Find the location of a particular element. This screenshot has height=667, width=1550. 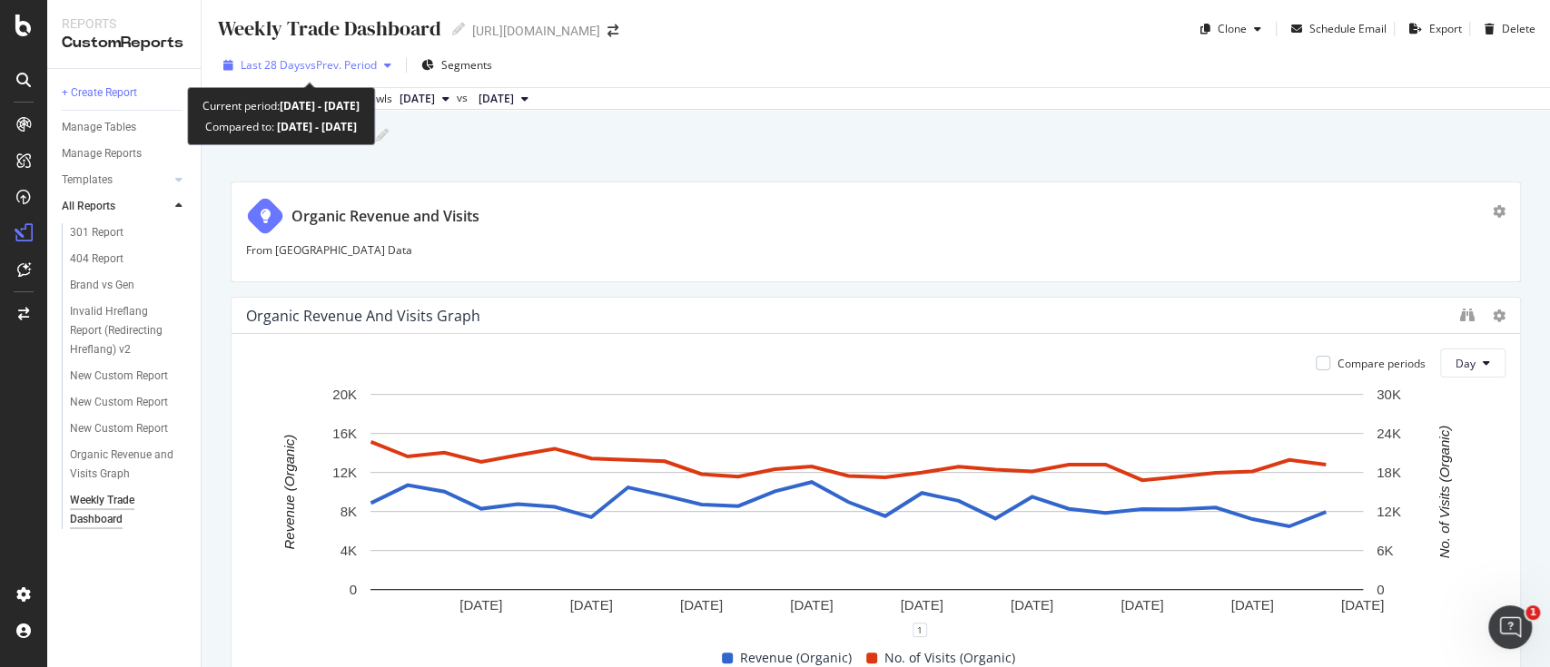

text: 20K is located at coordinates (344, 394).